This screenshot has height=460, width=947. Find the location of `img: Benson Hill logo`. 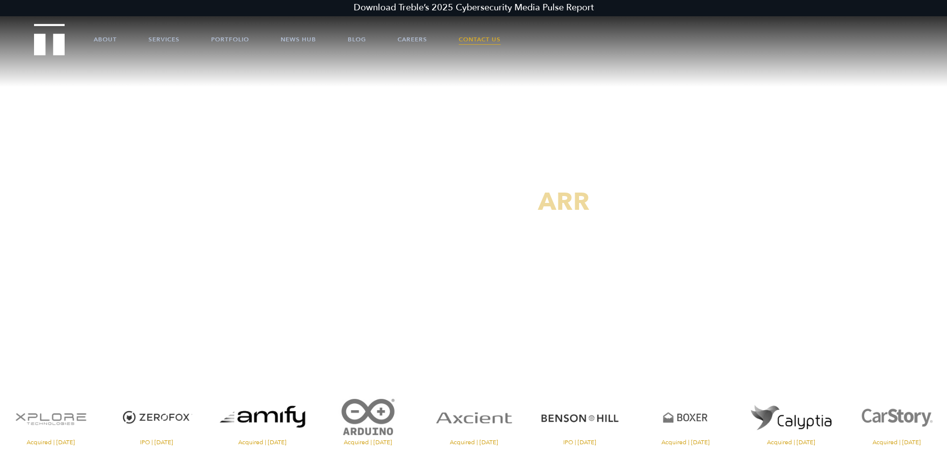

img: Benson Hill logo is located at coordinates (579, 418).